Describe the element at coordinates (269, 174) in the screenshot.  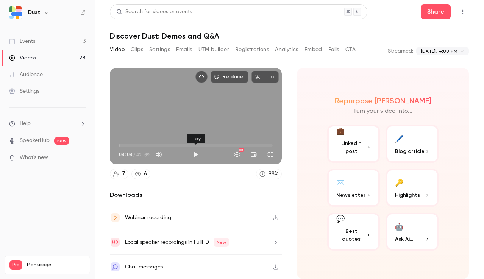
I see `a: 98%` at that location.